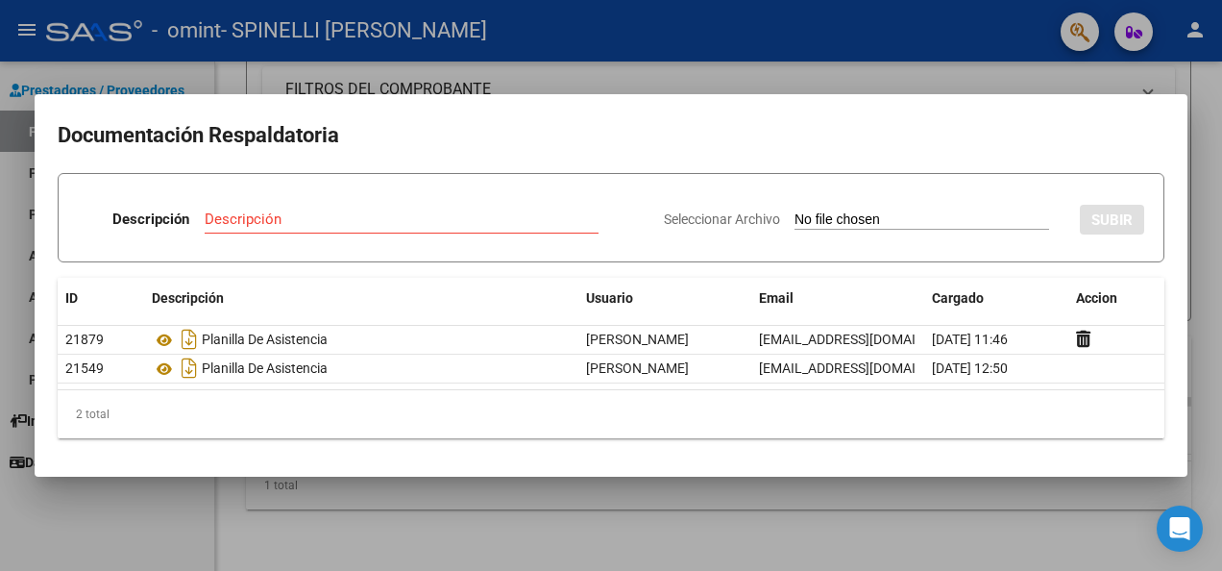 This screenshot has width=1222, height=571. Describe the element at coordinates (838, 298) in the screenshot. I see `datatable-header-cell: Email` at that location.